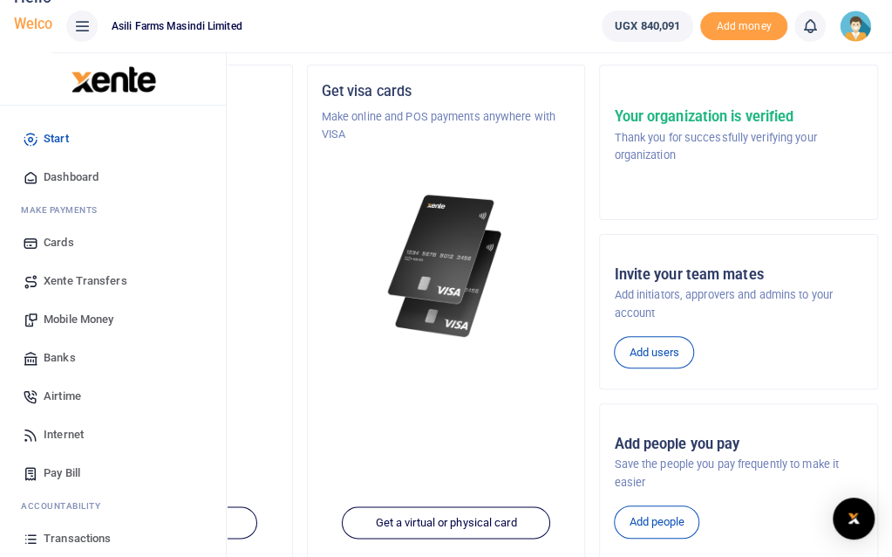 This screenshot has width=892, height=557. Describe the element at coordinates (77, 538) in the screenshot. I see `span: Transactions` at that location.